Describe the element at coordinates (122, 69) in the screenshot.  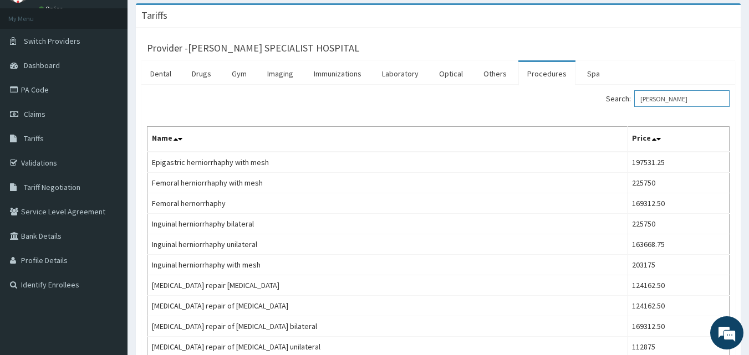
I see `div: Chat with us now` at that location.